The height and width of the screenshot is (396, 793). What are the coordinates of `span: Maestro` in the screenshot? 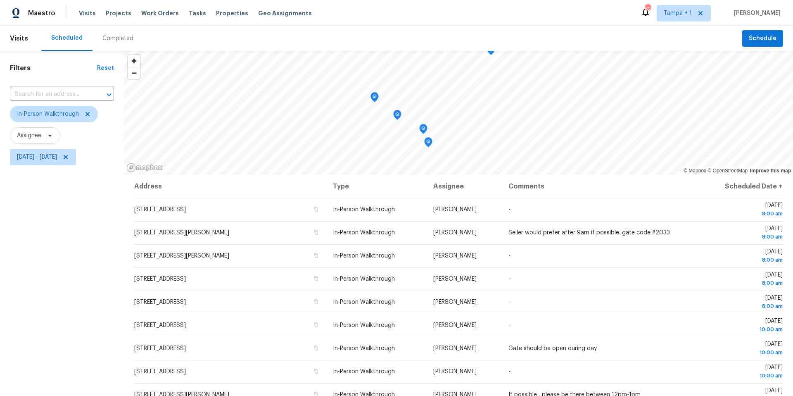 It's located at (42, 13).